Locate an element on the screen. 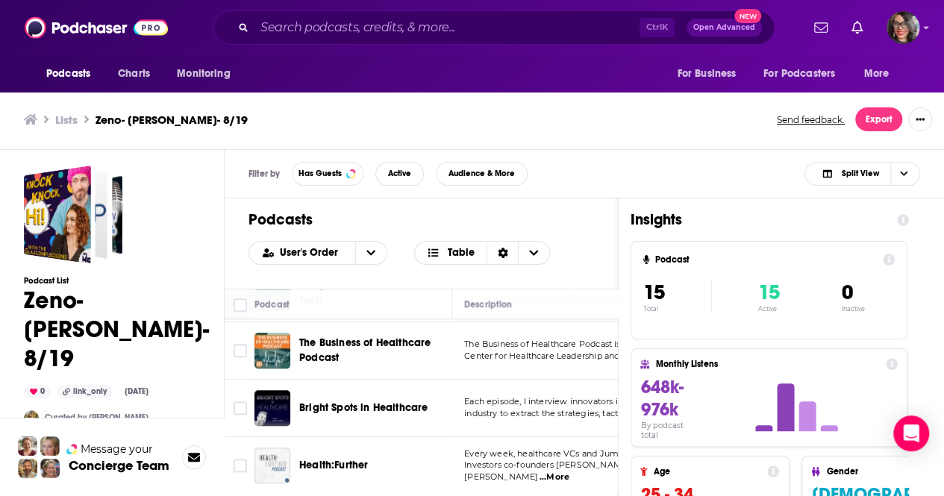 The width and height of the screenshot is (944, 496). span: Podcasts is located at coordinates (68, 74).